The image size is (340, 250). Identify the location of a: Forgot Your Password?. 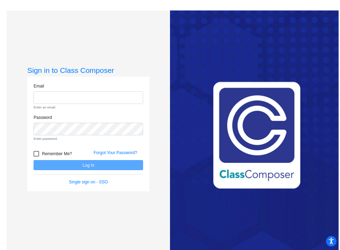
(115, 153).